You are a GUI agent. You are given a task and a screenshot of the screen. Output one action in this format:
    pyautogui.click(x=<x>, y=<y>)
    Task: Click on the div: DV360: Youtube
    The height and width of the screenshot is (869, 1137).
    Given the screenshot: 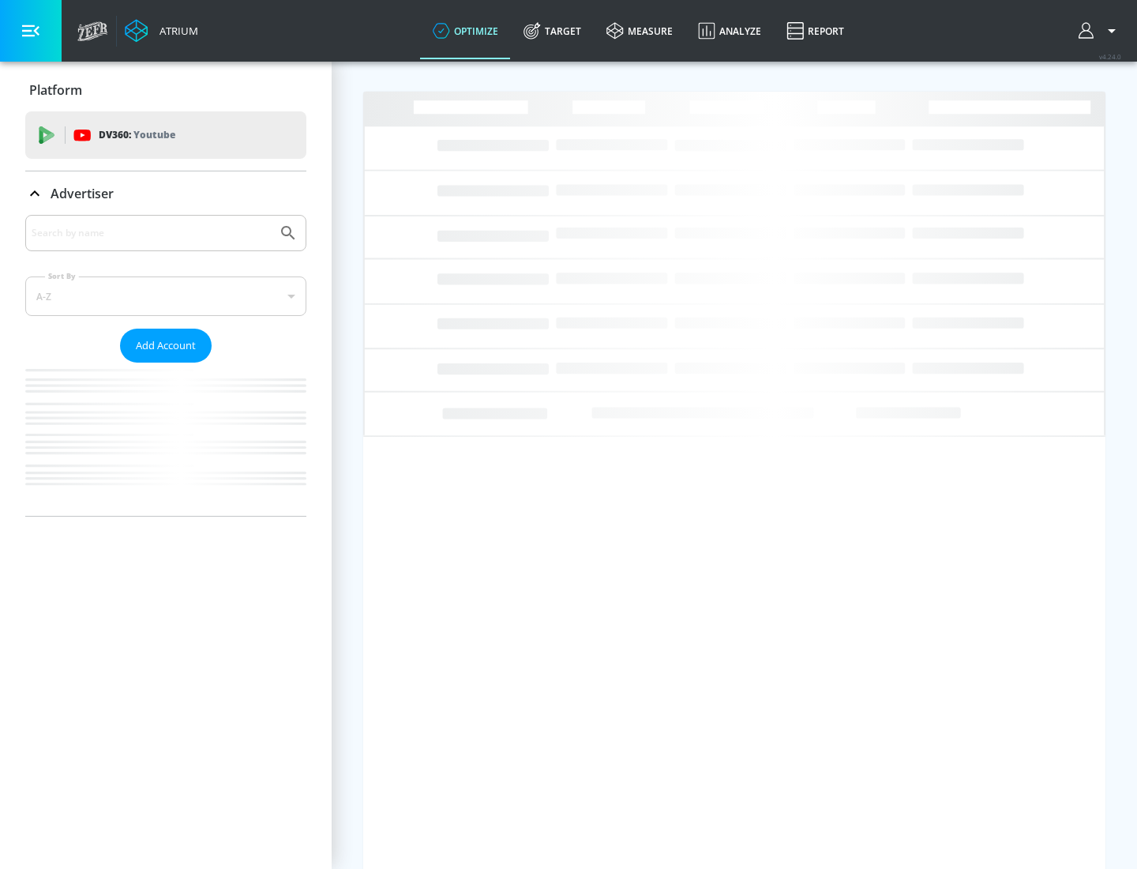 What is the action you would take?
    pyautogui.click(x=166, y=135)
    